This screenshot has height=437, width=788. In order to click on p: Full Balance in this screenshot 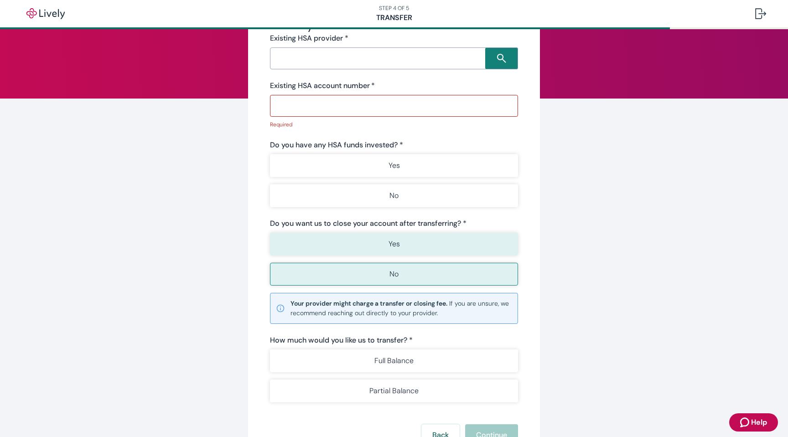, I will do `click(394, 361)`.